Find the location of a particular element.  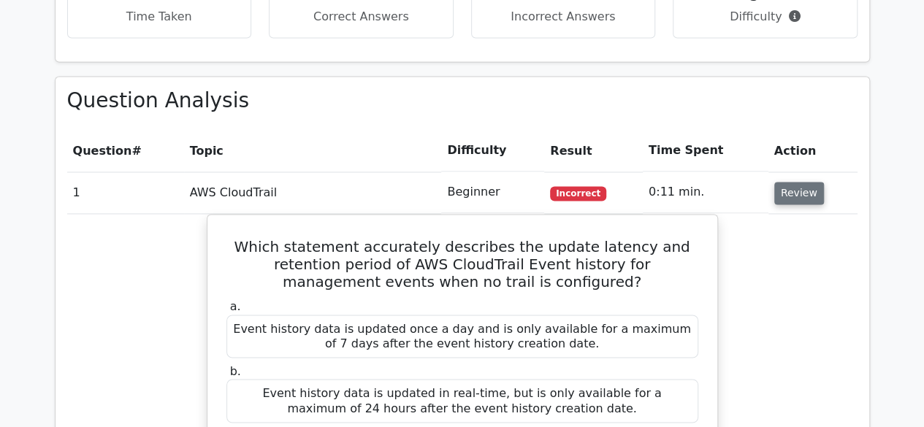

td: 0:11 min. is located at coordinates (705, 192).